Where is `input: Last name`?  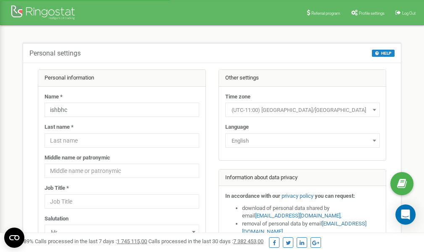
input: Last name is located at coordinates (122, 140).